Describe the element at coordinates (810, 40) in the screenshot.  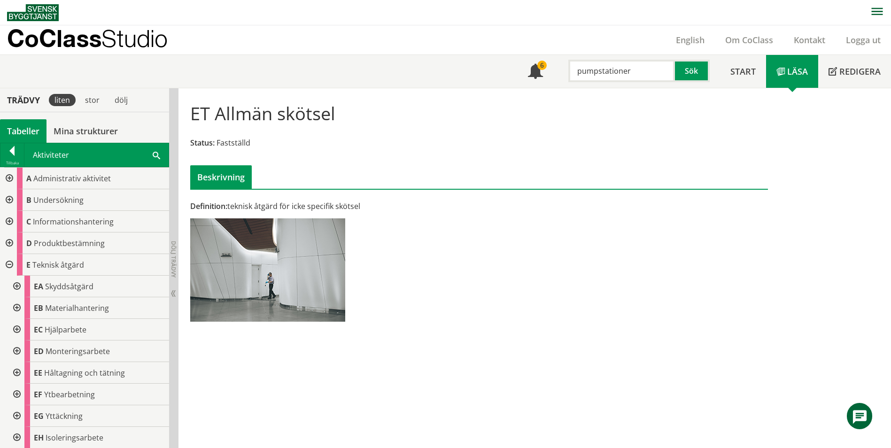
I see `a: Kontakt` at that location.